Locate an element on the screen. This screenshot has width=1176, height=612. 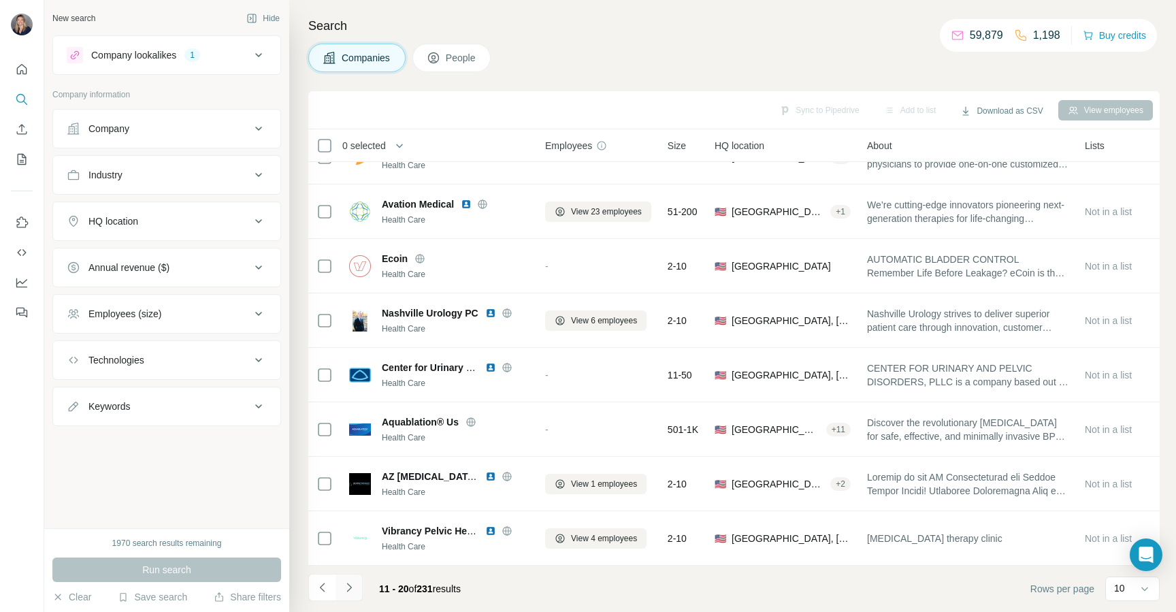
p: 1,198 is located at coordinates (1047, 35).